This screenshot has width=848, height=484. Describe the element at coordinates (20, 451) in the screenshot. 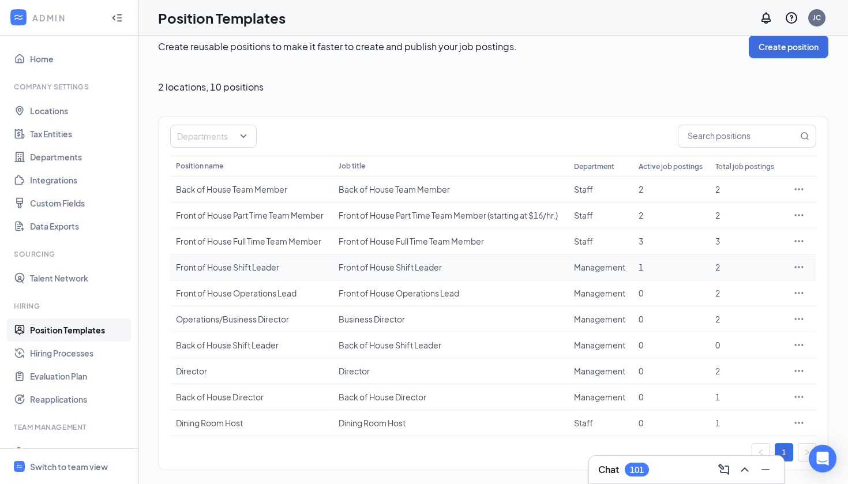

I see `svg: UserCheck` at that location.